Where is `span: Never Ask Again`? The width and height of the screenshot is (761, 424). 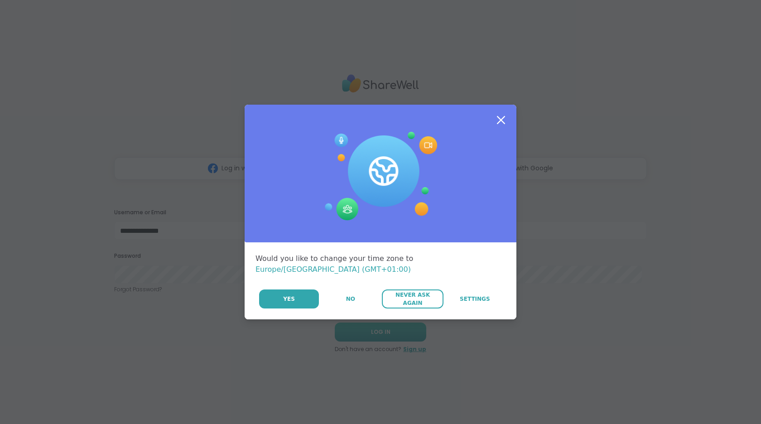 span: Never Ask Again is located at coordinates (412, 299).